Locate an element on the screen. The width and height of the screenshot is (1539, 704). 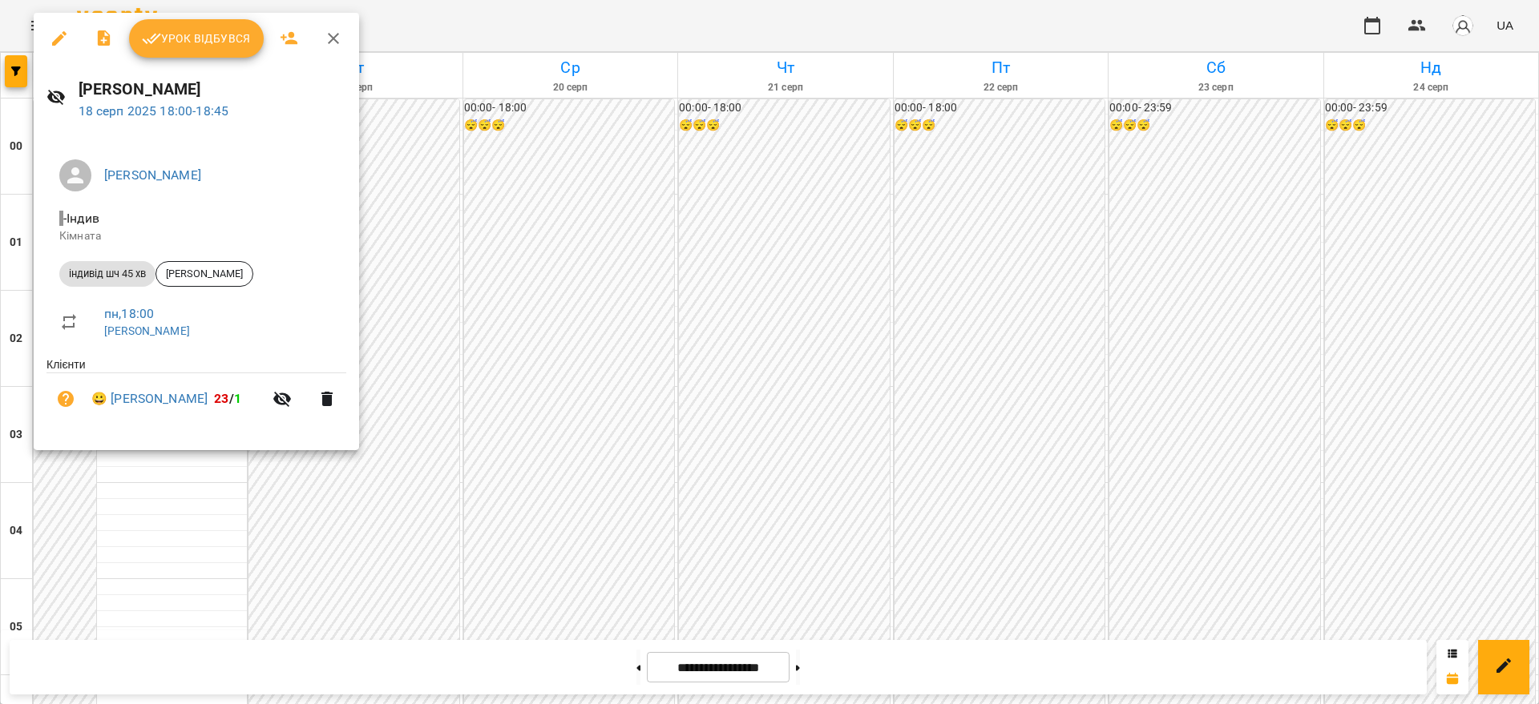
ul: Клієнти is located at coordinates (196, 393).